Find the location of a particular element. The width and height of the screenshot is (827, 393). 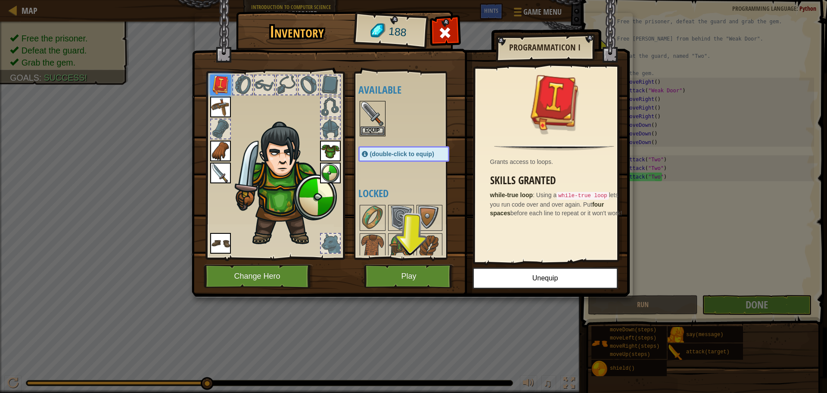

h4: Available is located at coordinates (412, 90).